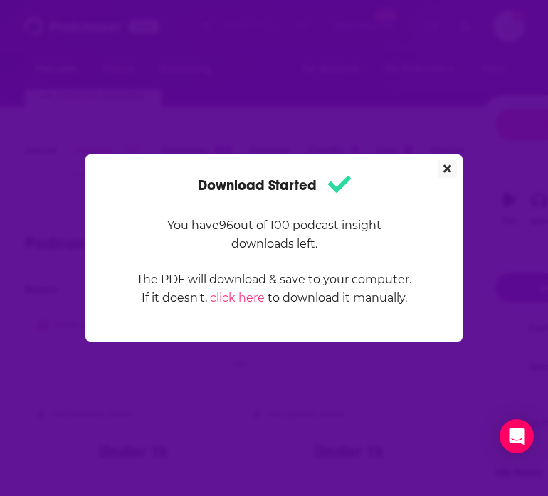 The height and width of the screenshot is (496, 548). I want to click on button: Close, so click(447, 169).